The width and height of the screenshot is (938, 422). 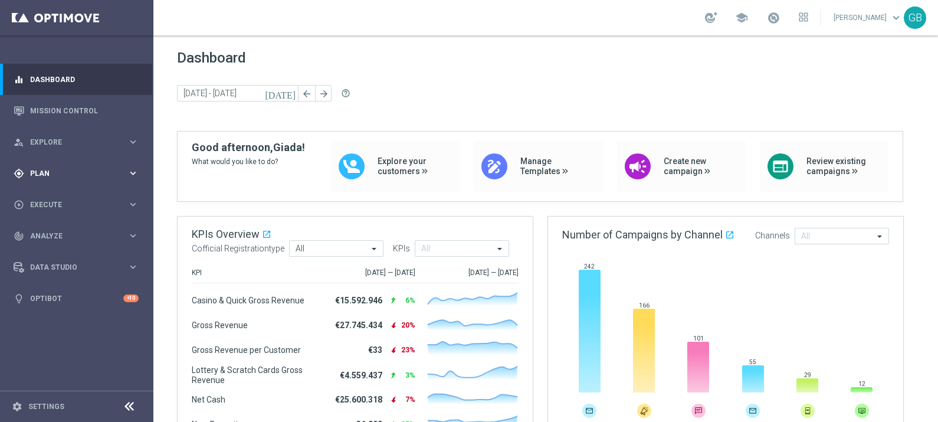 I want to click on i: gps_fixed, so click(x=19, y=173).